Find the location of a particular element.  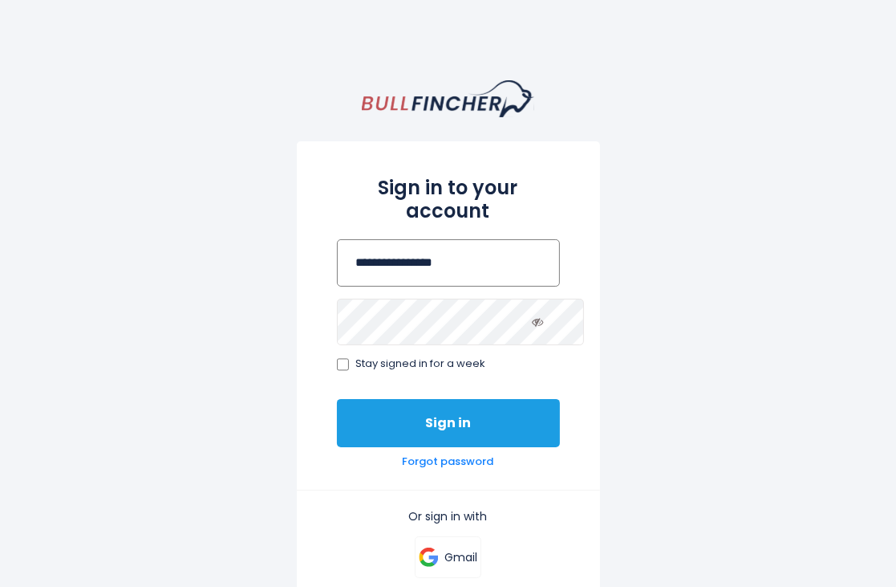

a: homepage is located at coordinates (448, 99).